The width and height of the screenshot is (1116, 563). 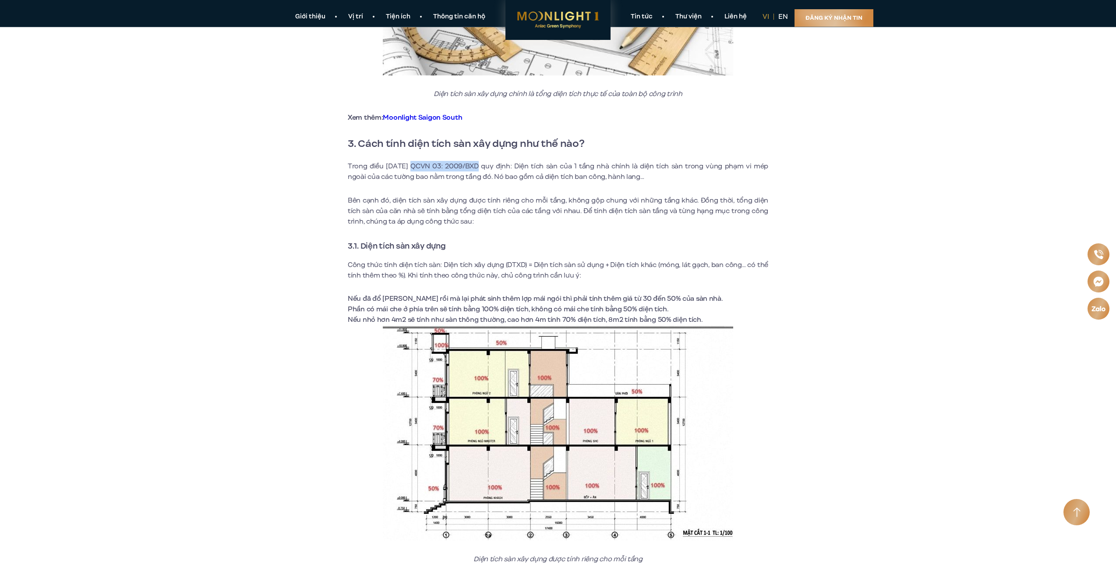 I want to click on a: Tiện ích, so click(x=398, y=17).